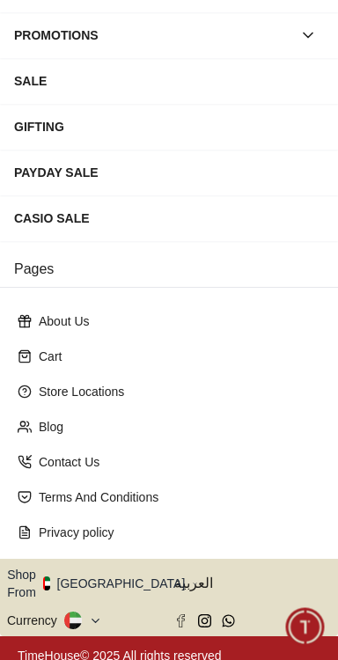 This screenshot has height=660, width=338. What do you see at coordinates (176, 321) in the screenshot?
I see `p: About Us` at bounding box center [176, 321].